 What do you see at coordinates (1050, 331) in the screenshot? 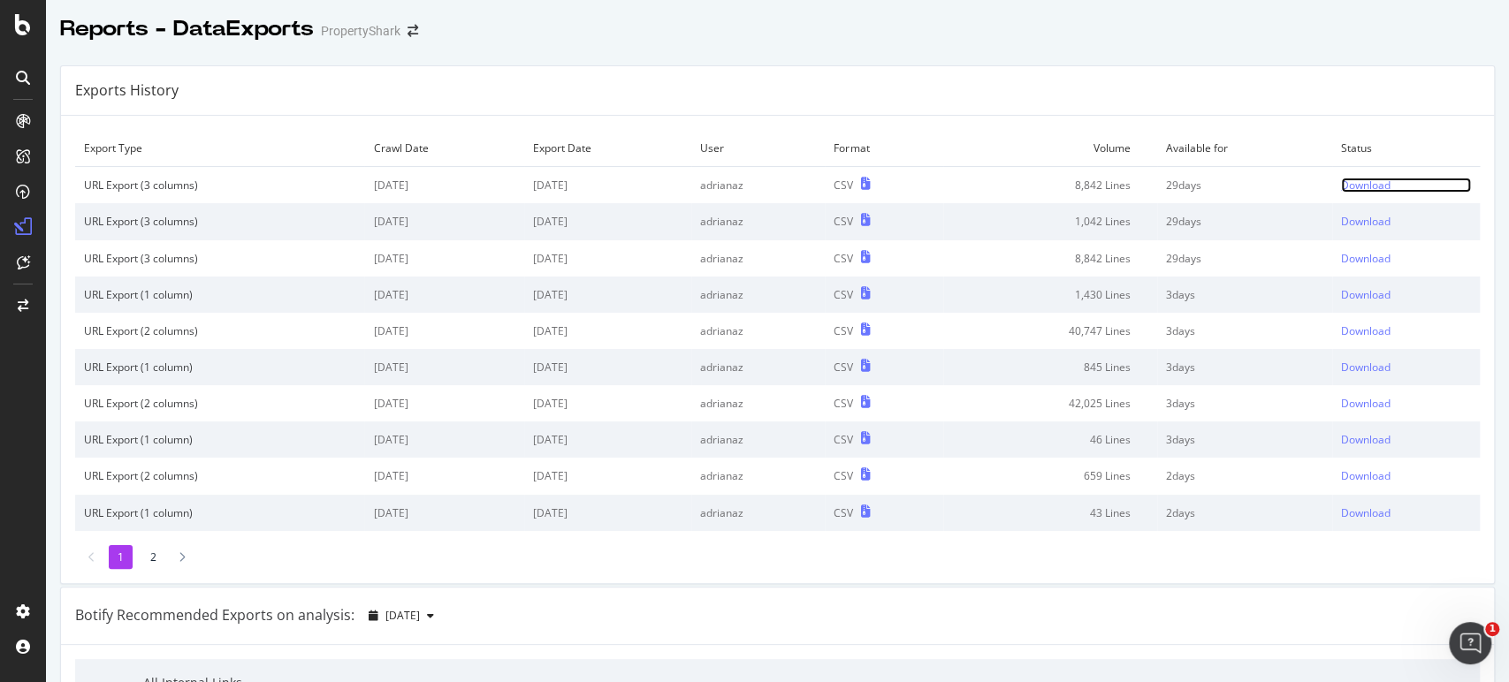
I see `td: 40,747 Lines` at bounding box center [1050, 331].